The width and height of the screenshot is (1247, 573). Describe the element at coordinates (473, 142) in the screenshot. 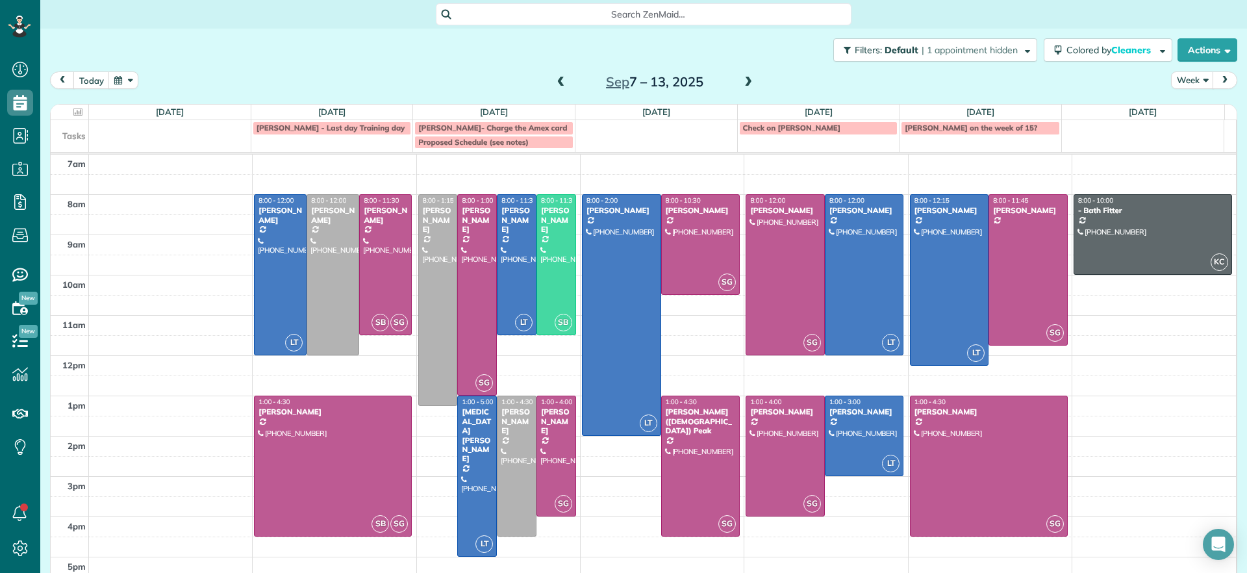

I see `span: Proposed Schedule (see notes)` at that location.